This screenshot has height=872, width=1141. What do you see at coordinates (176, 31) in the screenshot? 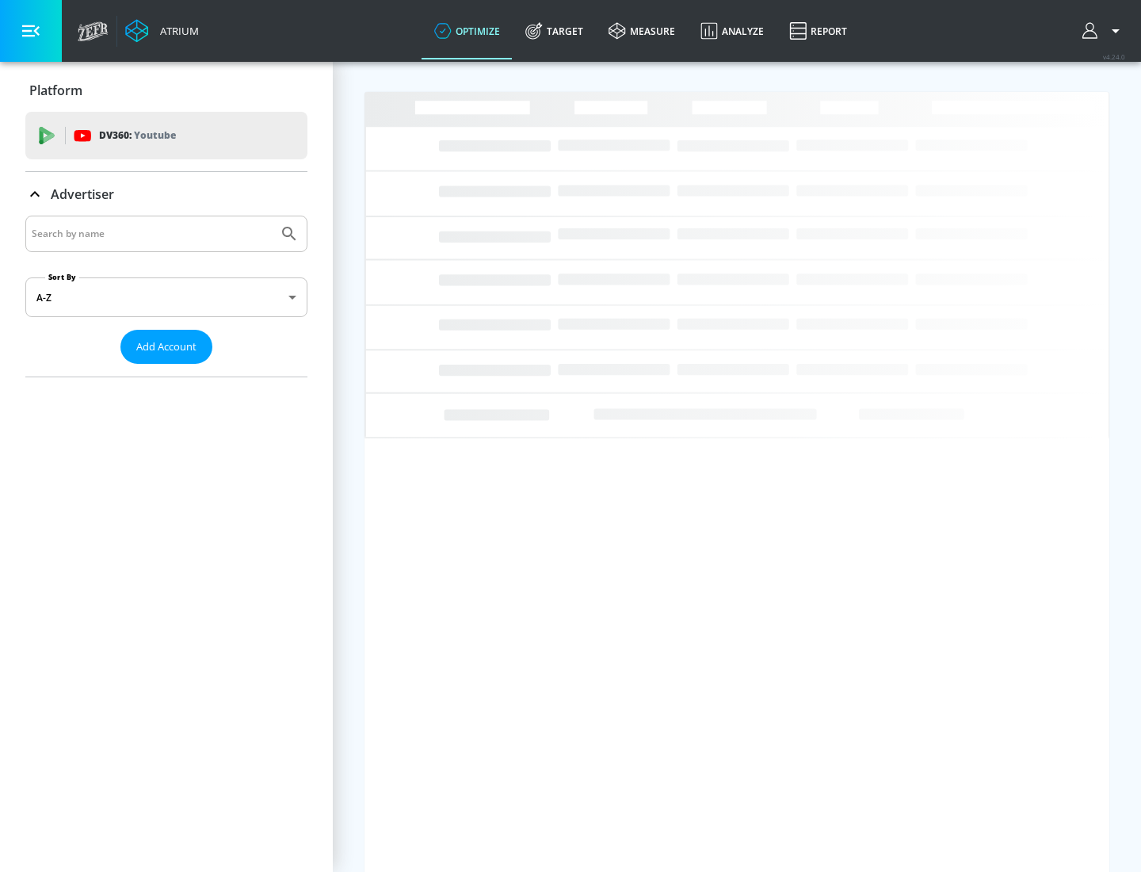
I see `div: Atrium` at bounding box center [176, 31].